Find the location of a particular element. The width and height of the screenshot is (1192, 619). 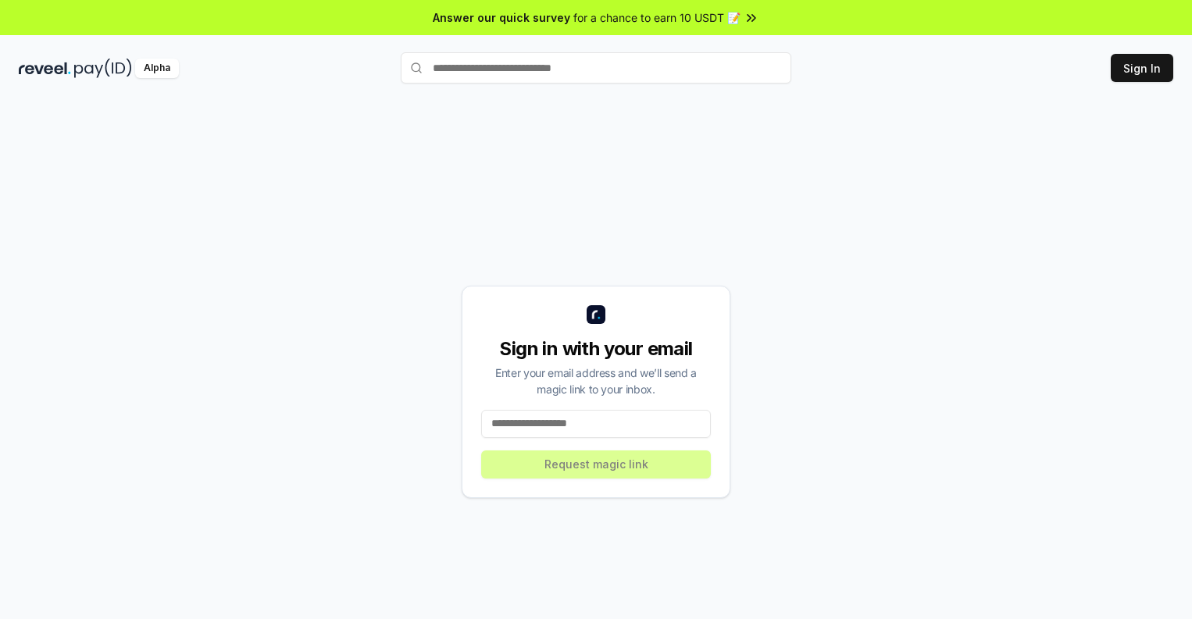

span: for a chance to earn 10 USDT 📝 is located at coordinates (657, 17).